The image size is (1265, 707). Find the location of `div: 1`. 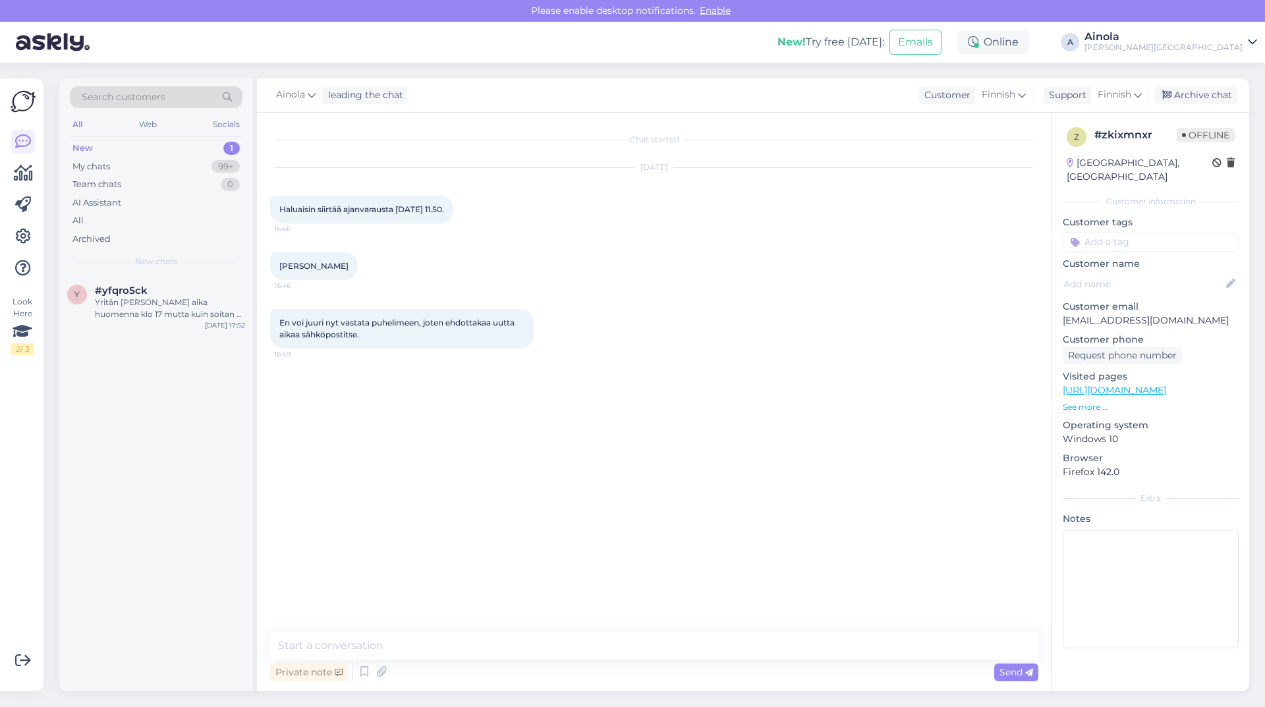

div: 1 is located at coordinates (231, 148).